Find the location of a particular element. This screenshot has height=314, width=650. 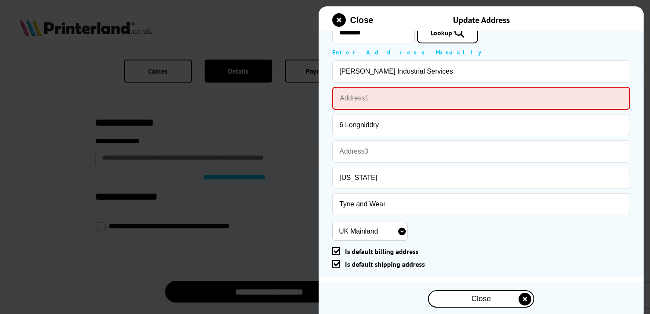

a: Enter Address Manually is located at coordinates (409, 52).